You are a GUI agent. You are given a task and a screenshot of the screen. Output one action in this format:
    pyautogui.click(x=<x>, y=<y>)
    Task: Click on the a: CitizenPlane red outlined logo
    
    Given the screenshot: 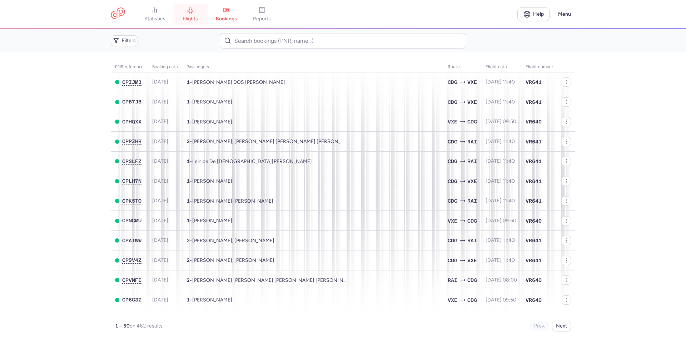 What is the action you would take?
    pyautogui.click(x=118, y=14)
    